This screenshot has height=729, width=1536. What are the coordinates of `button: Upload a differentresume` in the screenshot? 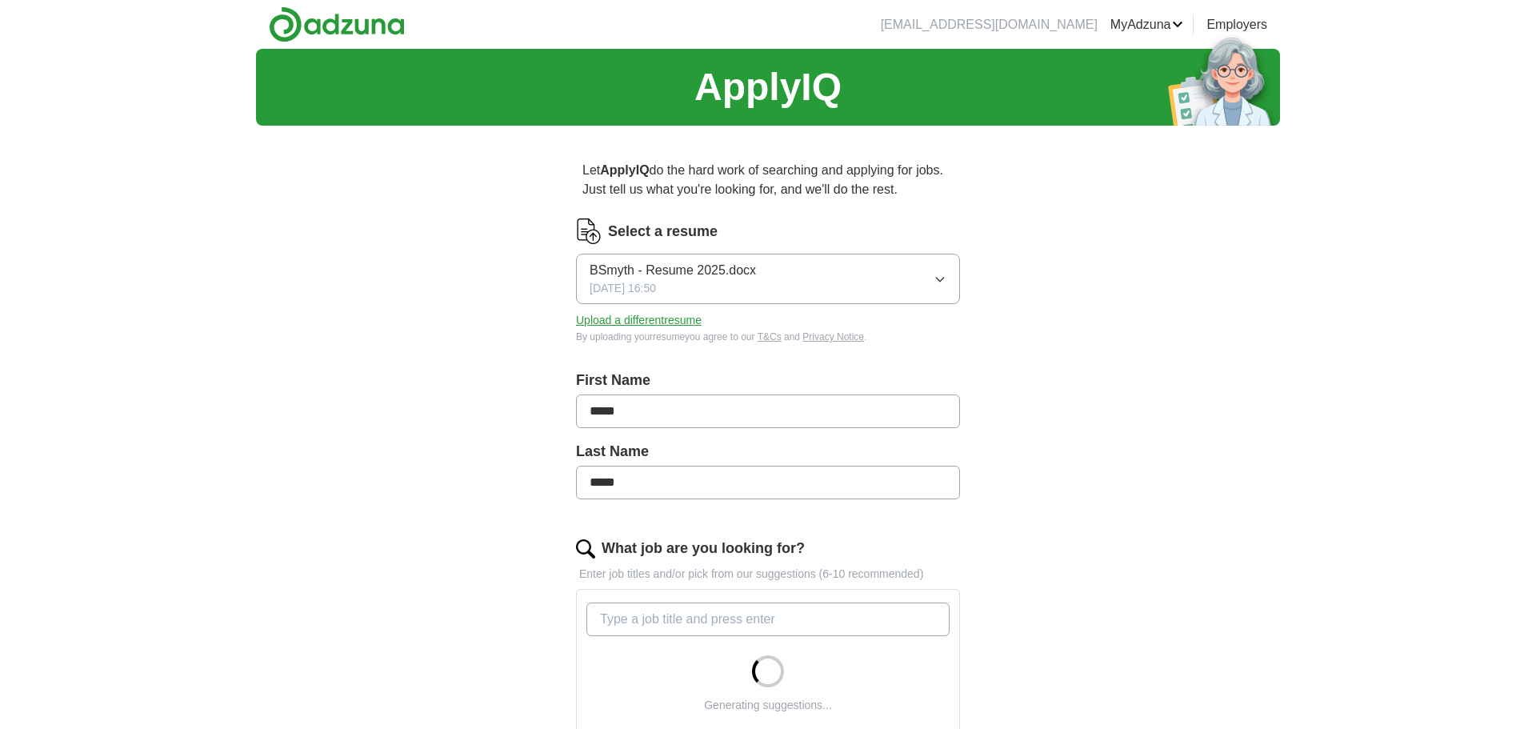 It's located at (638, 320).